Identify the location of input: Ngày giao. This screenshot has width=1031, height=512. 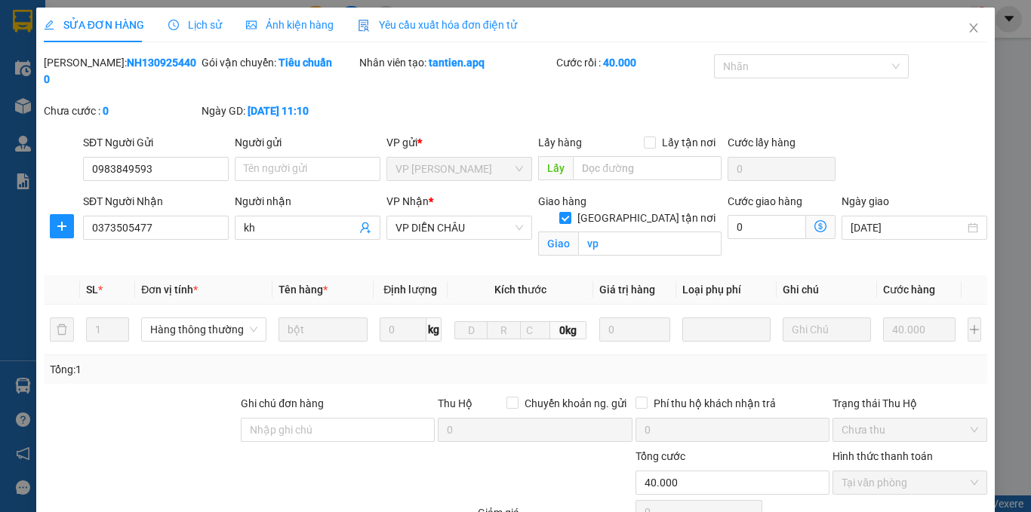
(907, 228).